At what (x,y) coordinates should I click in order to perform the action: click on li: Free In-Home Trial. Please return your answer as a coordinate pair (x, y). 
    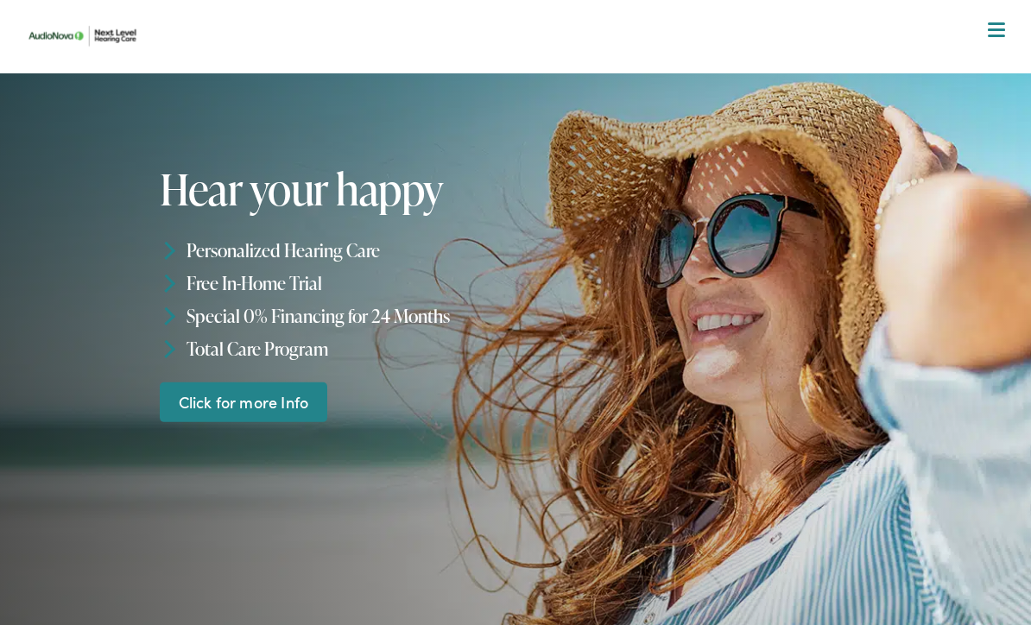
    Looking at the image, I should click on (417, 283).